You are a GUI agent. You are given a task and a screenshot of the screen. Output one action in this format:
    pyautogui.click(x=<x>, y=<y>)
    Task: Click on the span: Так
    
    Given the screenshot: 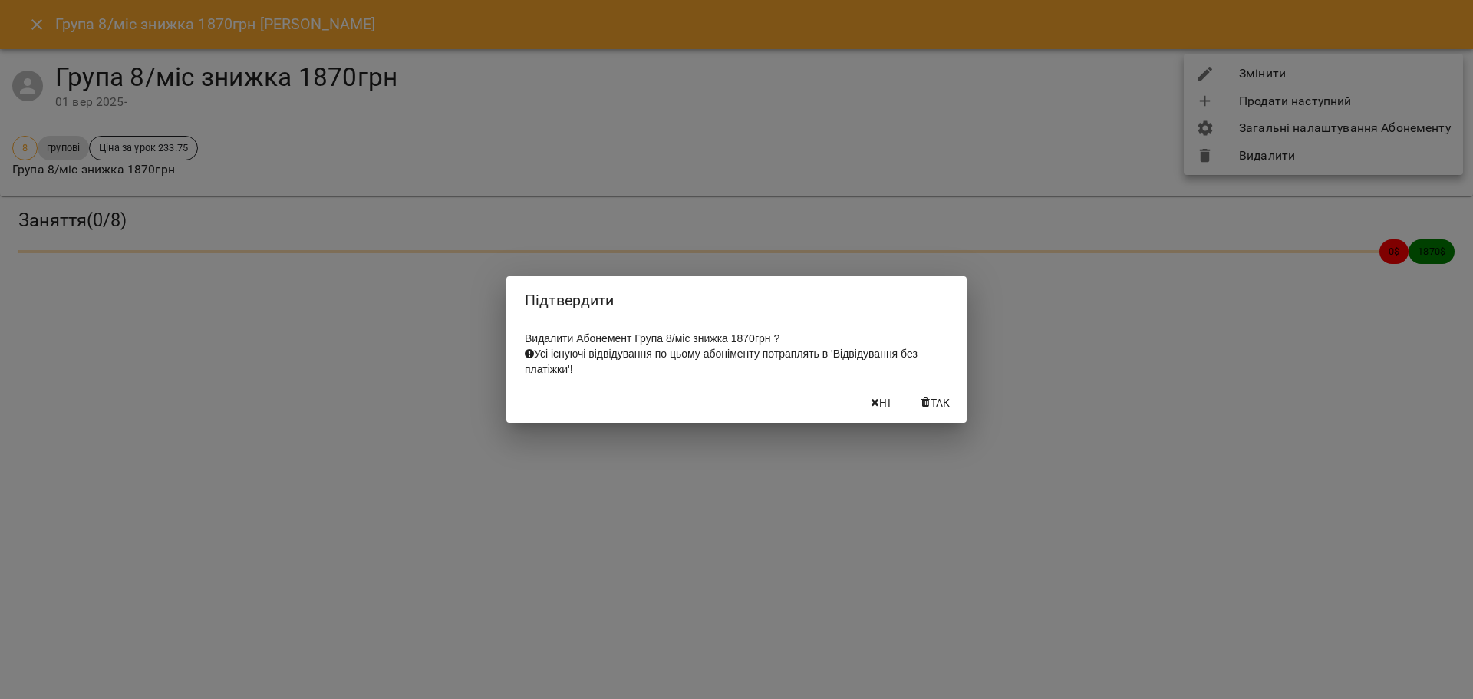 What is the action you would take?
    pyautogui.click(x=941, y=403)
    